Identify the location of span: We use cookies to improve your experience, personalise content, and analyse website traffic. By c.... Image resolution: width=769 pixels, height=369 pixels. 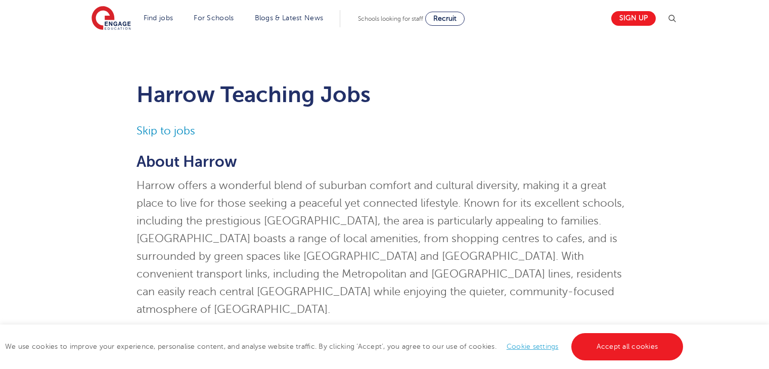
(345, 346).